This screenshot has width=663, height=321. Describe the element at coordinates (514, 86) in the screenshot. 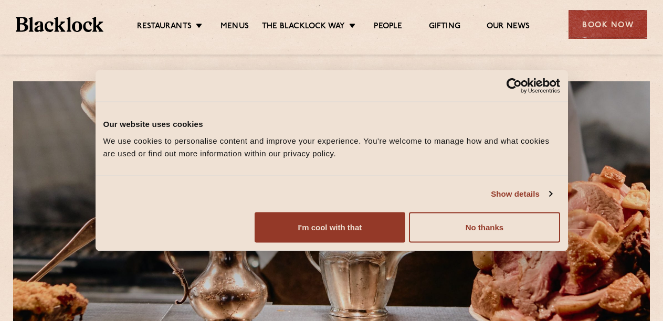

I see `a: Usercentrics Cookiebot - opens in a new window` at that location.